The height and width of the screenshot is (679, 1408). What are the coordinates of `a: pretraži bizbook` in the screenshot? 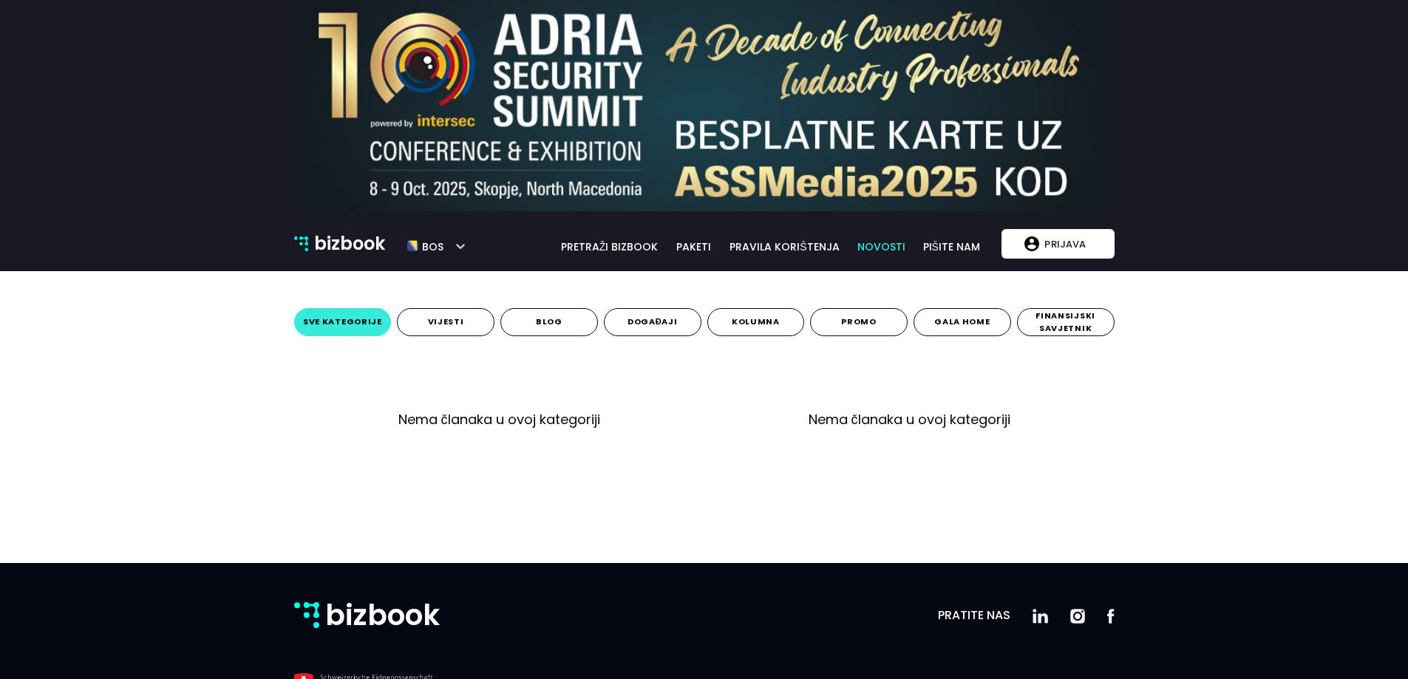 It's located at (610, 247).